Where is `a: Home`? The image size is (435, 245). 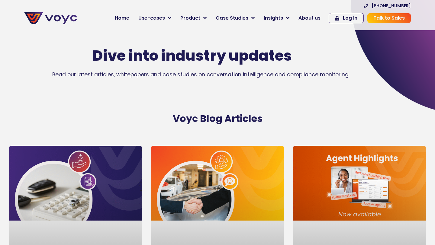
a: Home is located at coordinates (122, 18).